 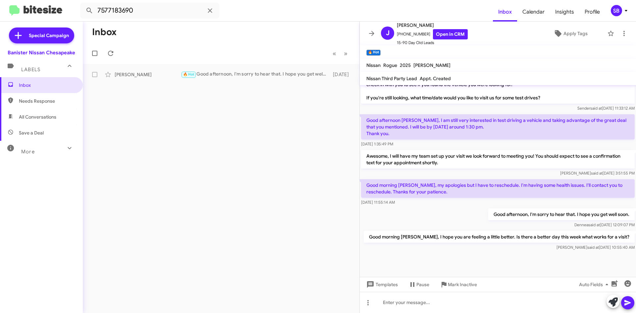 What do you see at coordinates (340, 53) in the screenshot?
I see `nav: Page navigation example` at bounding box center [340, 53].